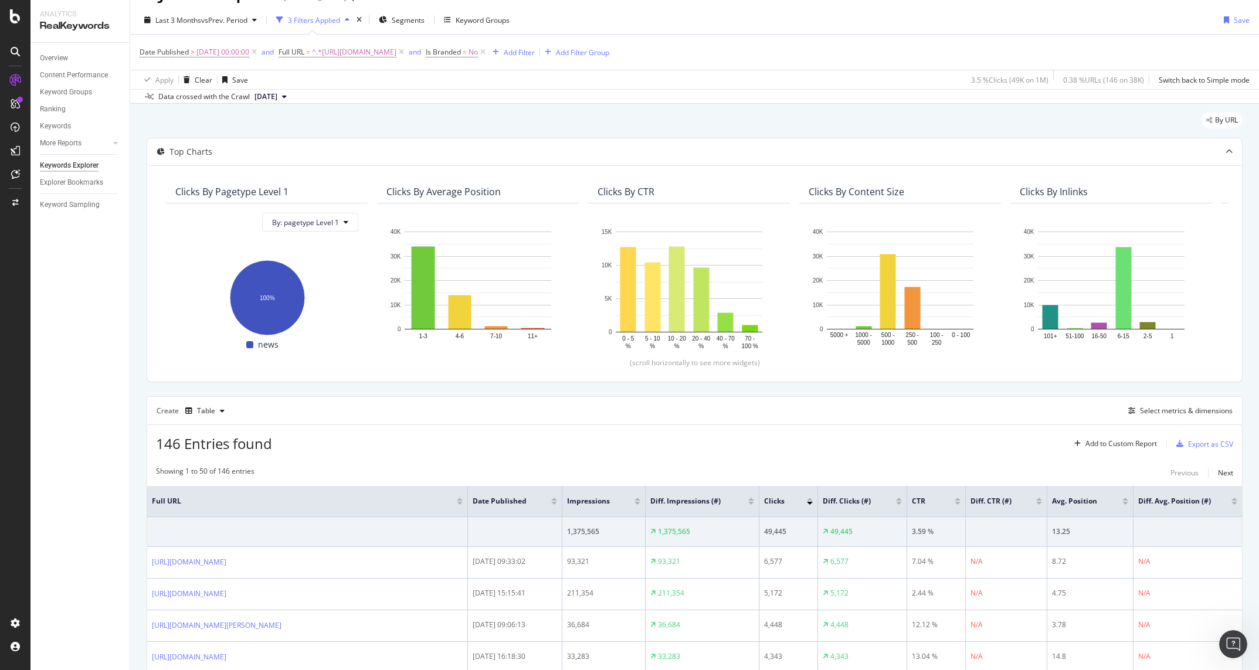  Describe the element at coordinates (1104, 80) in the screenshot. I see `div: 0.38 % URLs ( 146 on 38K )` at that location.